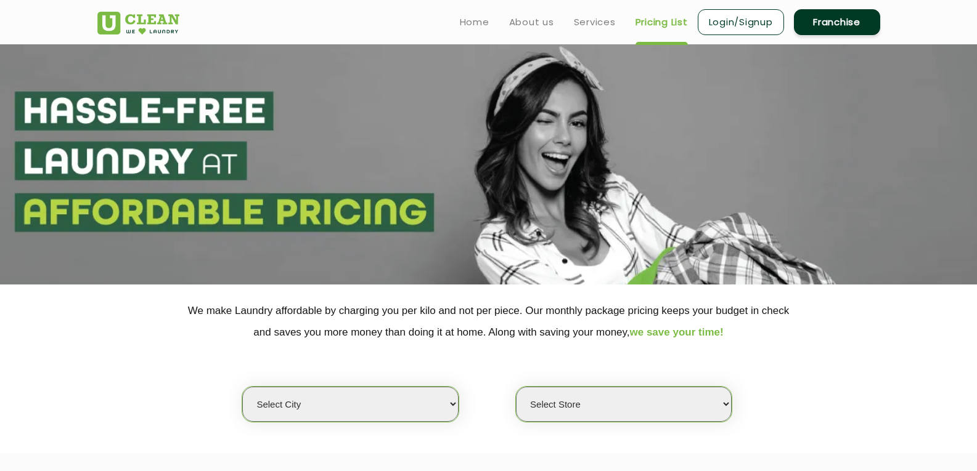 This screenshot has width=977, height=471. What do you see at coordinates (677, 332) in the screenshot?
I see `span: we save your time!` at bounding box center [677, 332].